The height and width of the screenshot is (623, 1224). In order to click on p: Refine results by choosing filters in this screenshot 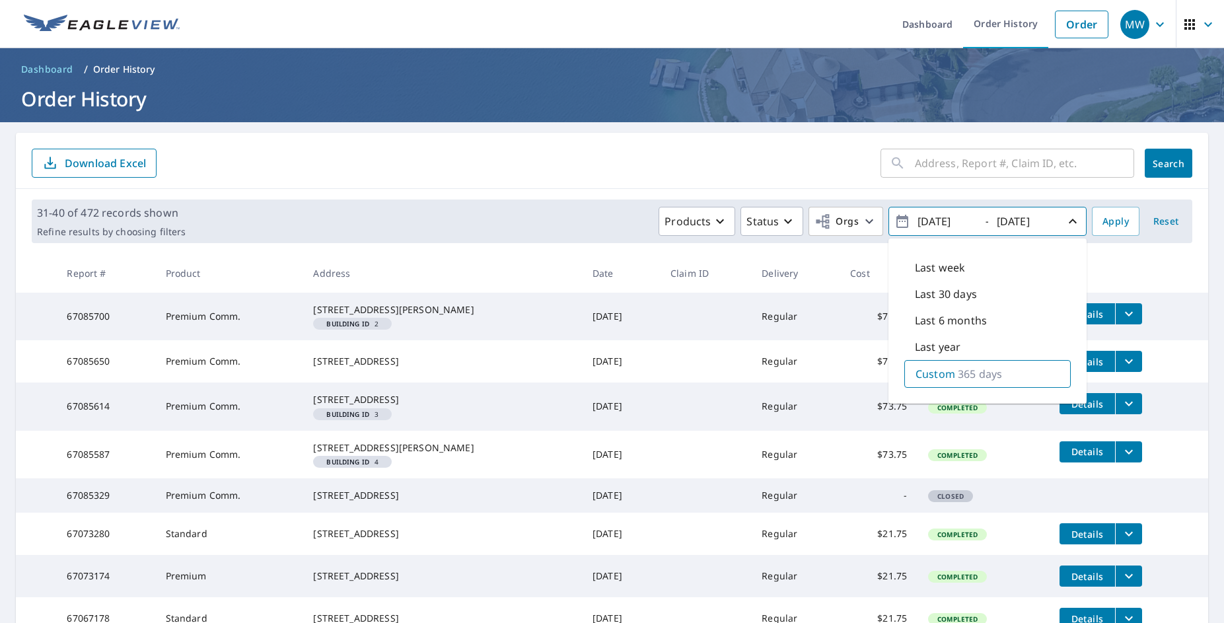, I will do `click(111, 232)`.